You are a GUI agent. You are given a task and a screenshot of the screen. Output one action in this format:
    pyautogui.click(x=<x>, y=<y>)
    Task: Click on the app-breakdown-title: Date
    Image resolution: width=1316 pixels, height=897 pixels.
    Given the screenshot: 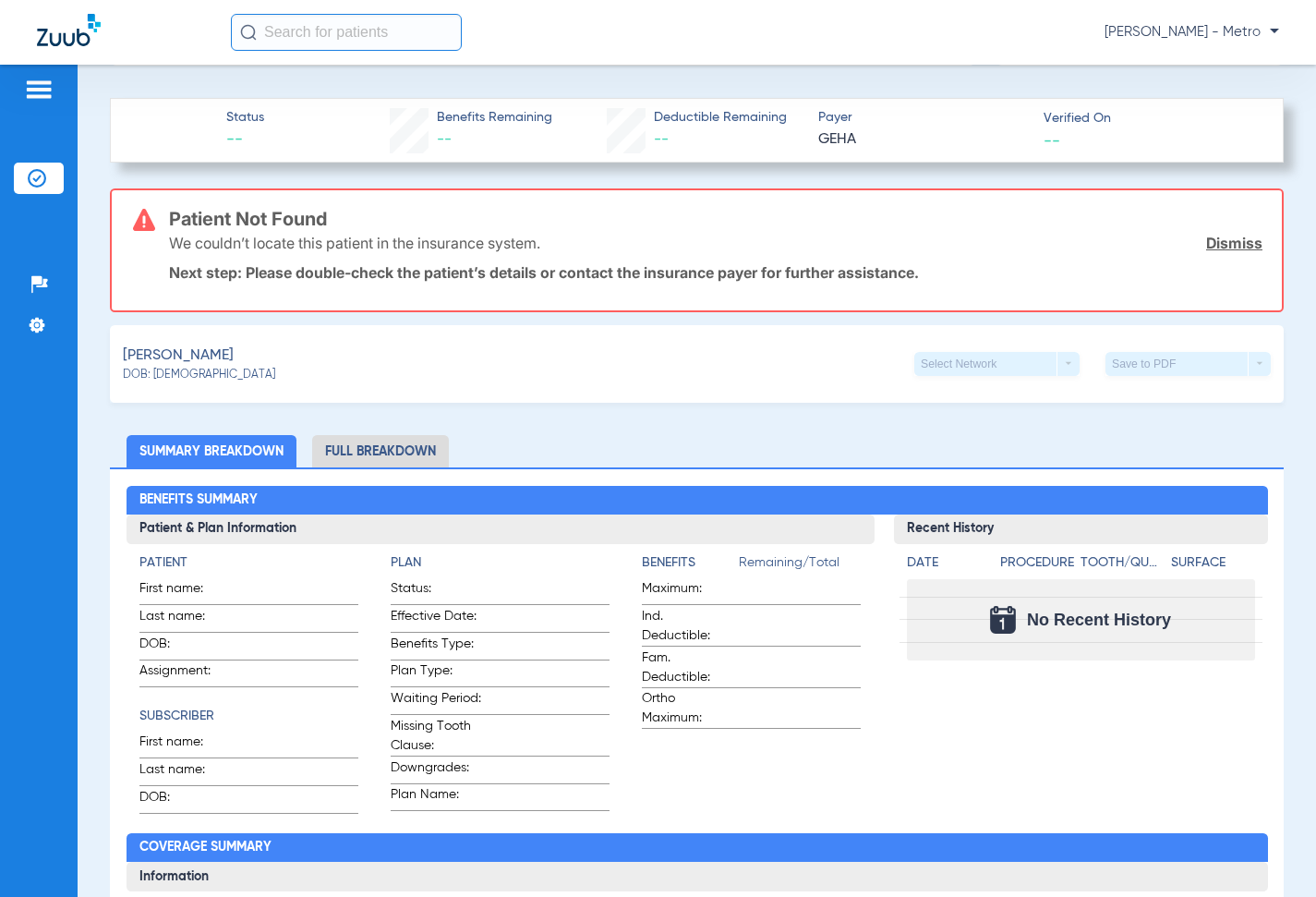 What is the action you would take?
    pyautogui.click(x=946, y=566)
    